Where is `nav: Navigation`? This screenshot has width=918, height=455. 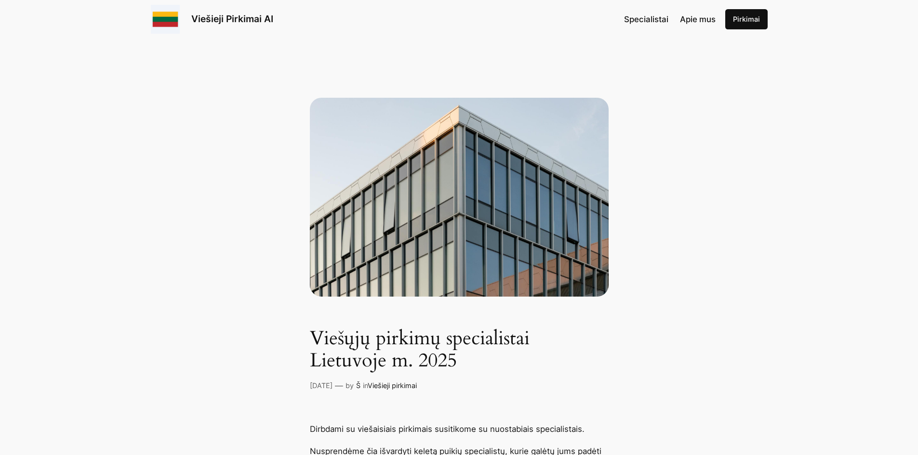 nav: Navigation is located at coordinates (670, 19).